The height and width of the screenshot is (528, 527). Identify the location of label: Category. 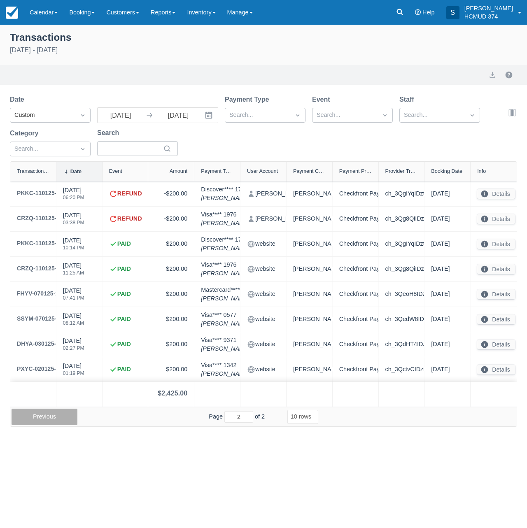
(26, 133).